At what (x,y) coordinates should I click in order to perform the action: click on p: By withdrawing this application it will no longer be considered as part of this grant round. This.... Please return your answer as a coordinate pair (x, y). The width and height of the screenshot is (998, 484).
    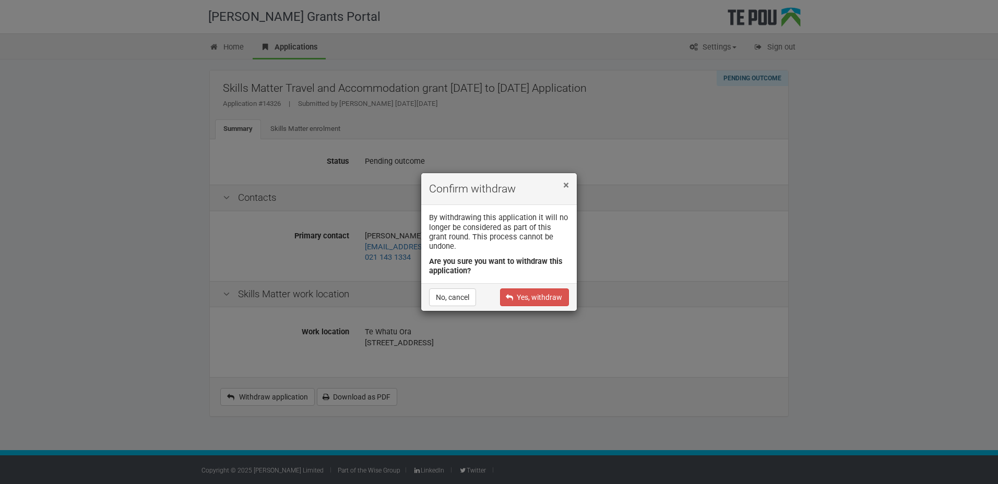
    Looking at the image, I should click on (499, 232).